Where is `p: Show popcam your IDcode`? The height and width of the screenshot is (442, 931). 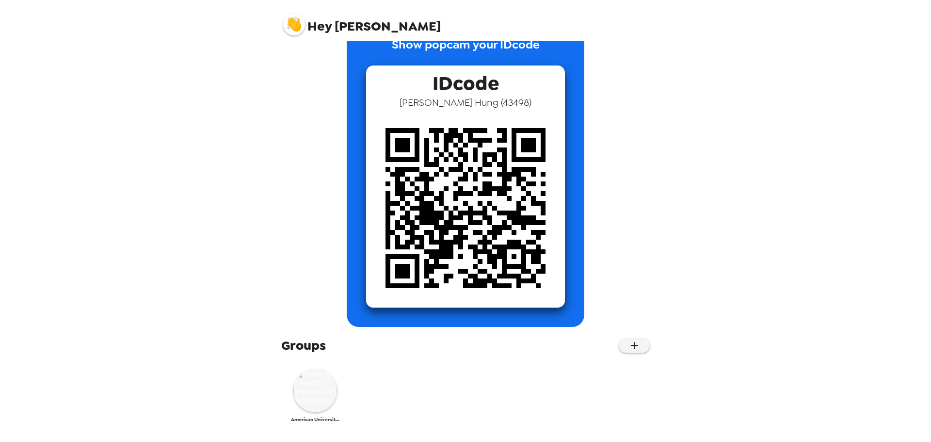 p: Show popcam your IDcode is located at coordinates (465, 50).